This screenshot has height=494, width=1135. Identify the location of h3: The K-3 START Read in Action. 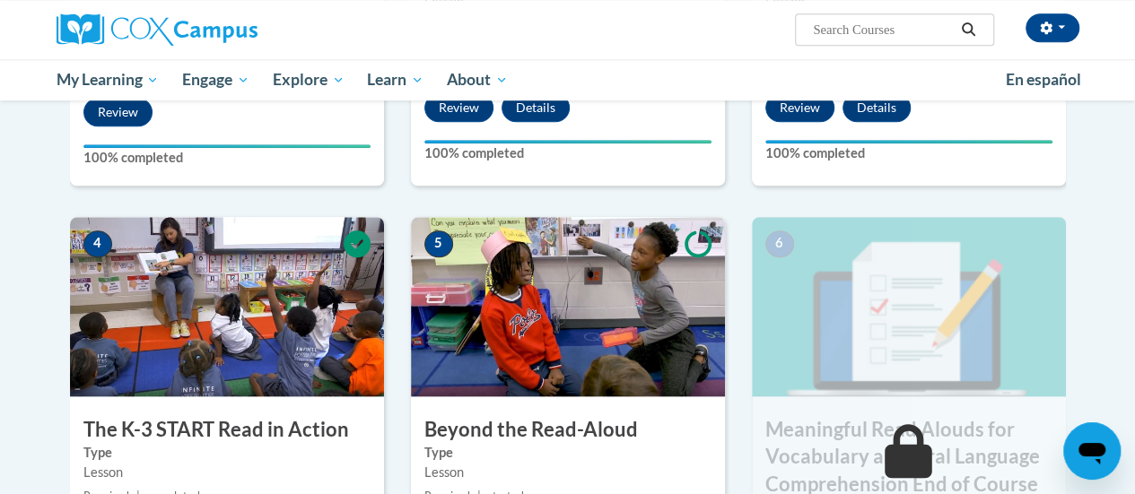
(227, 430).